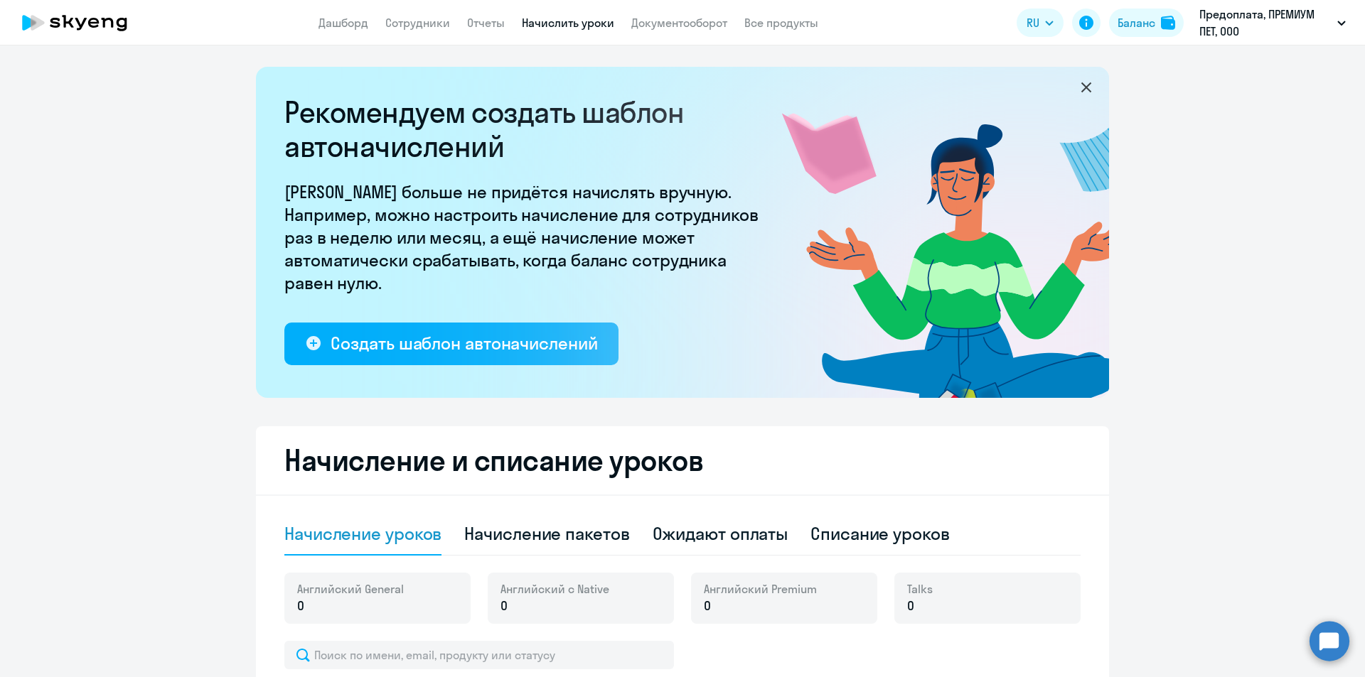 The width and height of the screenshot is (1365, 677). I want to click on button: Создать шаблон автоначислений, so click(451, 344).